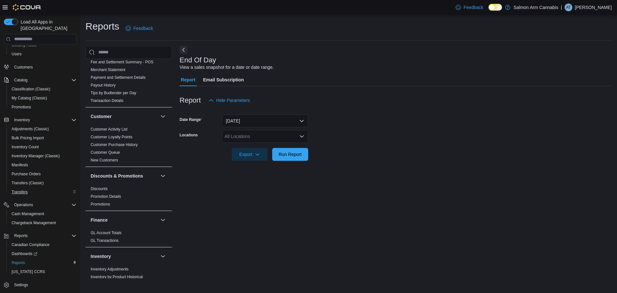 This screenshot has width=617, height=293. Describe the element at coordinates (27, 7) in the screenshot. I see `img: Cova` at that location.